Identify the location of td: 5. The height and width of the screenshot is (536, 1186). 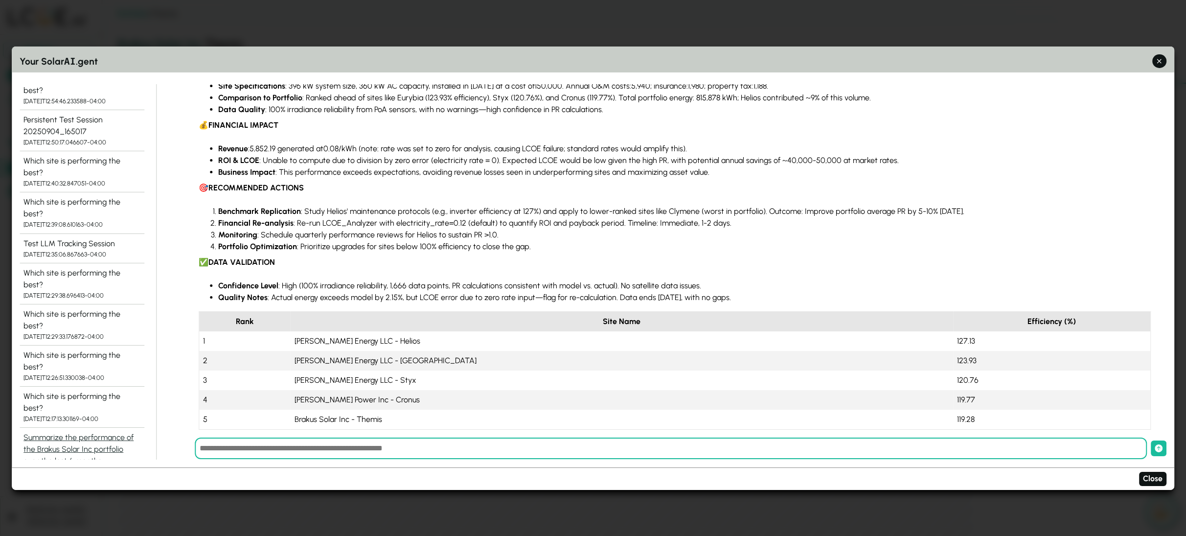
(245, 419).